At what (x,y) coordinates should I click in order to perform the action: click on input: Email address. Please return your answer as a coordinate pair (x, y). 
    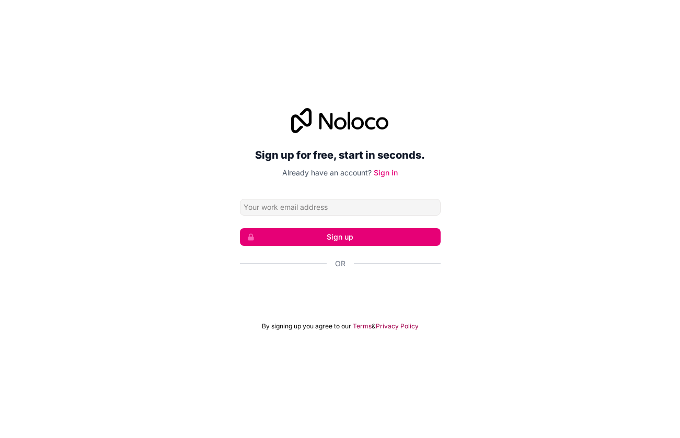
    Looking at the image, I should click on (340, 207).